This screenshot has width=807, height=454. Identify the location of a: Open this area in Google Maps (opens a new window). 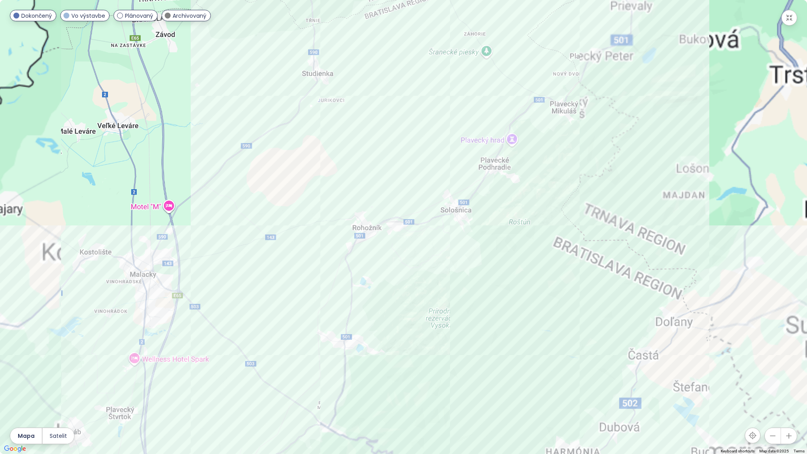
(15, 449).